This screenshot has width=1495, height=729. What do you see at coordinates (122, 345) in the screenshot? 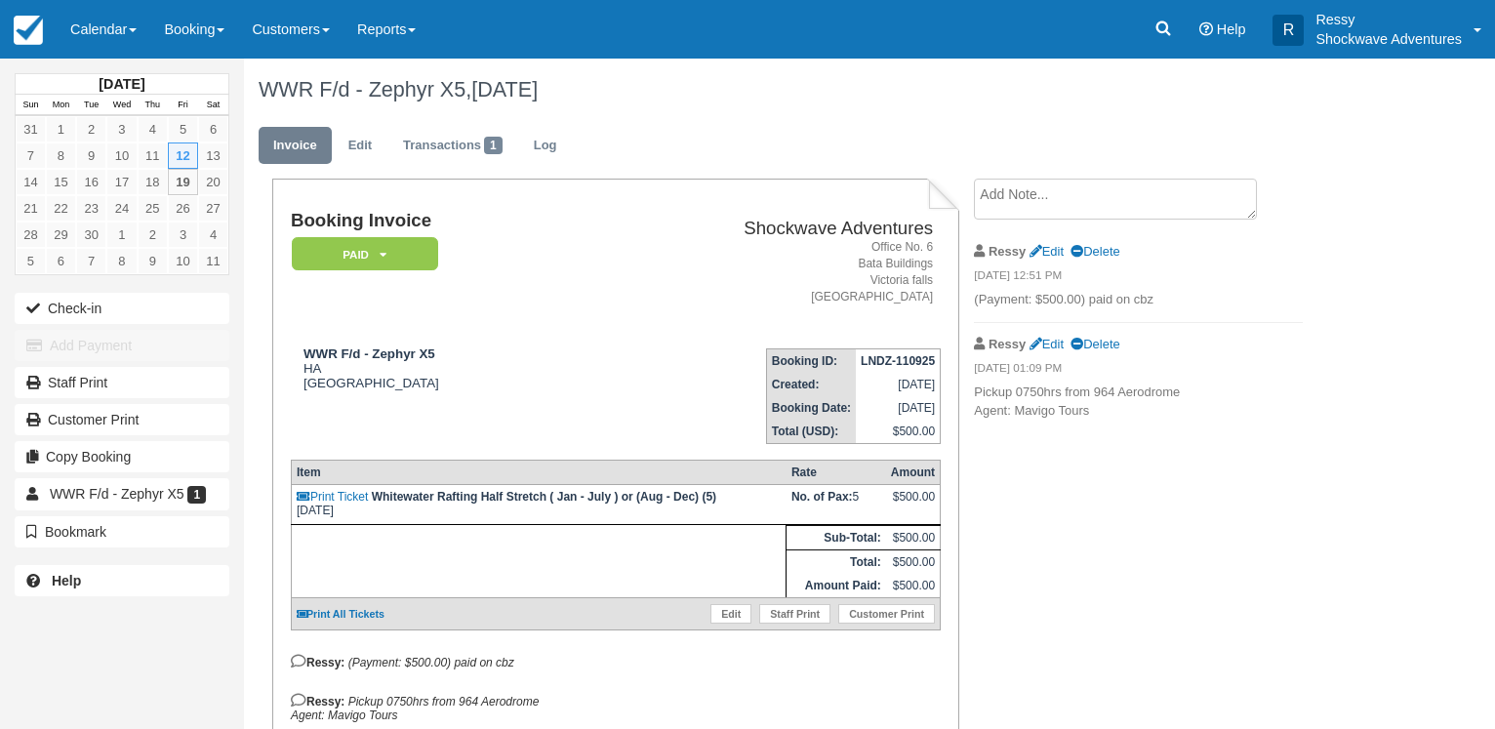
I see `button: Add Payment` at bounding box center [122, 345].